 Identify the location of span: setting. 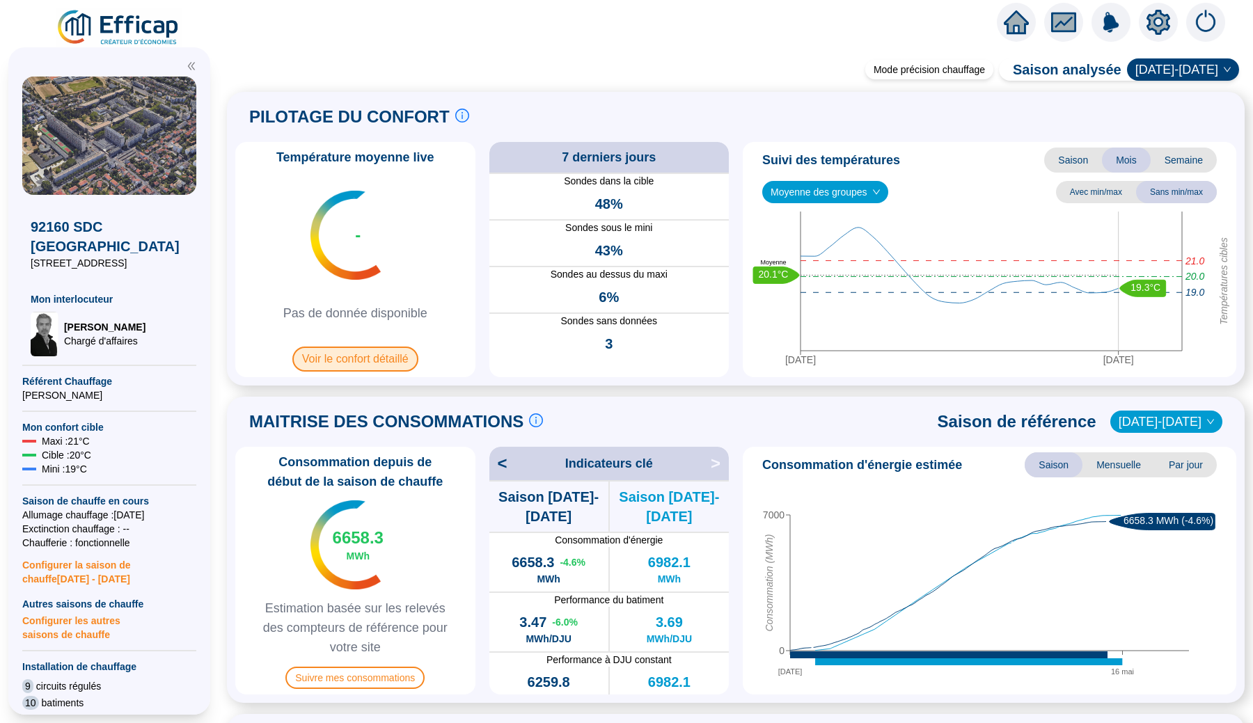
(1158, 22).